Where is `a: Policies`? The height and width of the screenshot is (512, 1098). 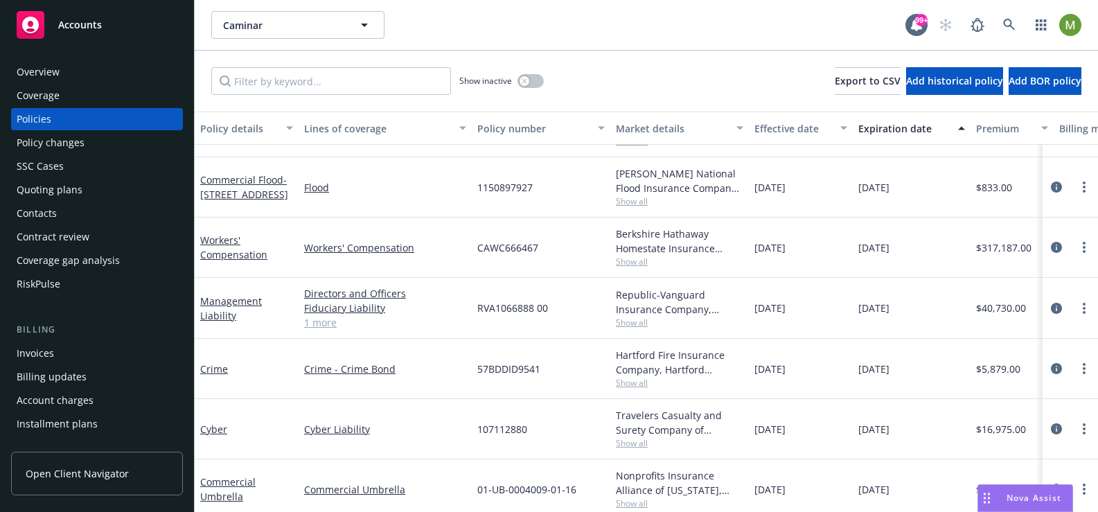 a: Policies is located at coordinates (97, 119).